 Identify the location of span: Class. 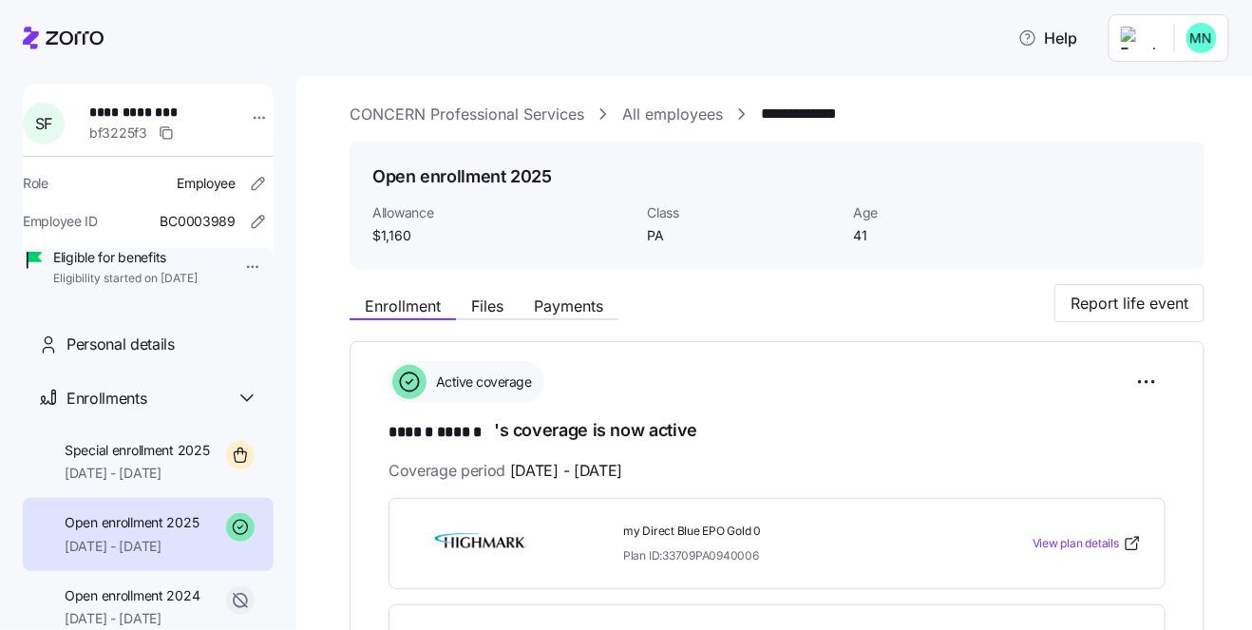
(742, 213).